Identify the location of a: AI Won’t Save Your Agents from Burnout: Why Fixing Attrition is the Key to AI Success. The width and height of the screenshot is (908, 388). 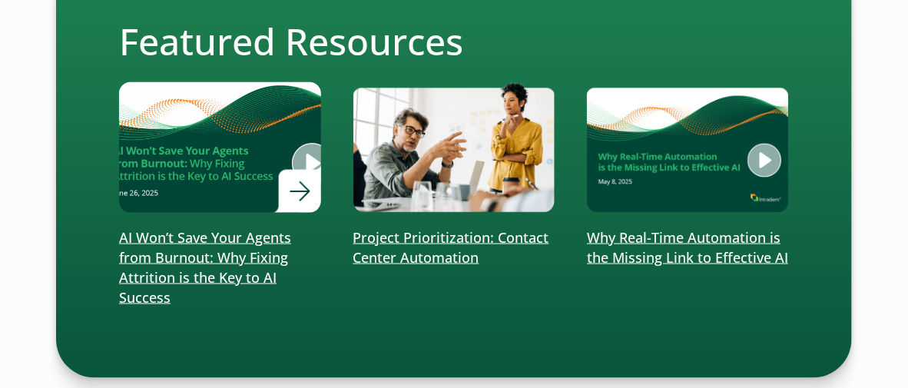
(220, 195).